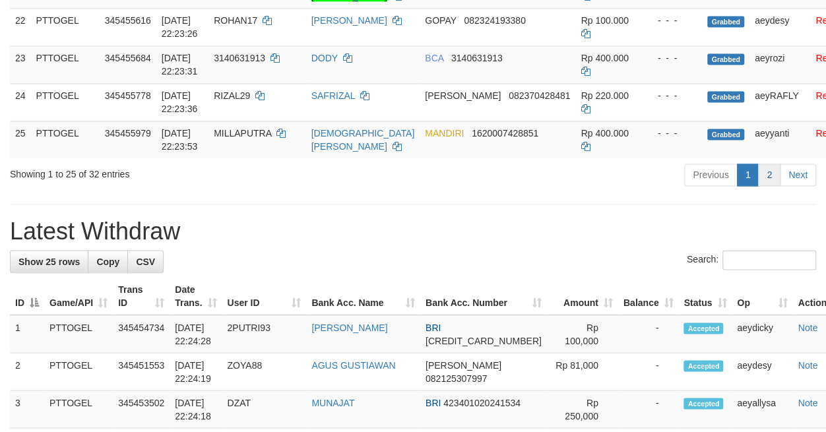 Image resolution: width=826 pixels, height=432 pixels. I want to click on a: DODY, so click(325, 58).